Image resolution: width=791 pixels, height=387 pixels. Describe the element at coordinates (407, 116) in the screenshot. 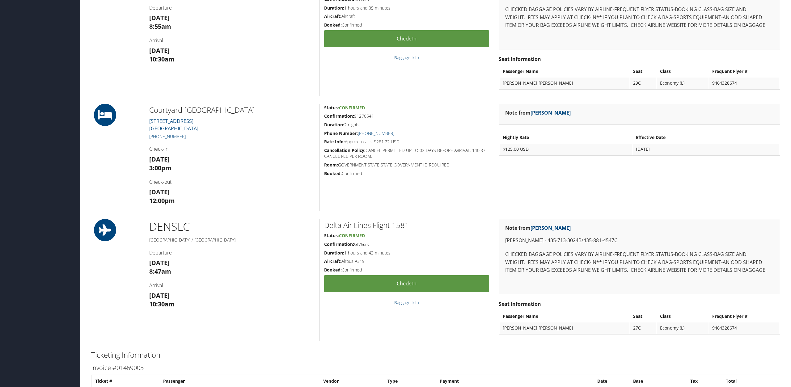

I see `h5: 91270541` at that location.